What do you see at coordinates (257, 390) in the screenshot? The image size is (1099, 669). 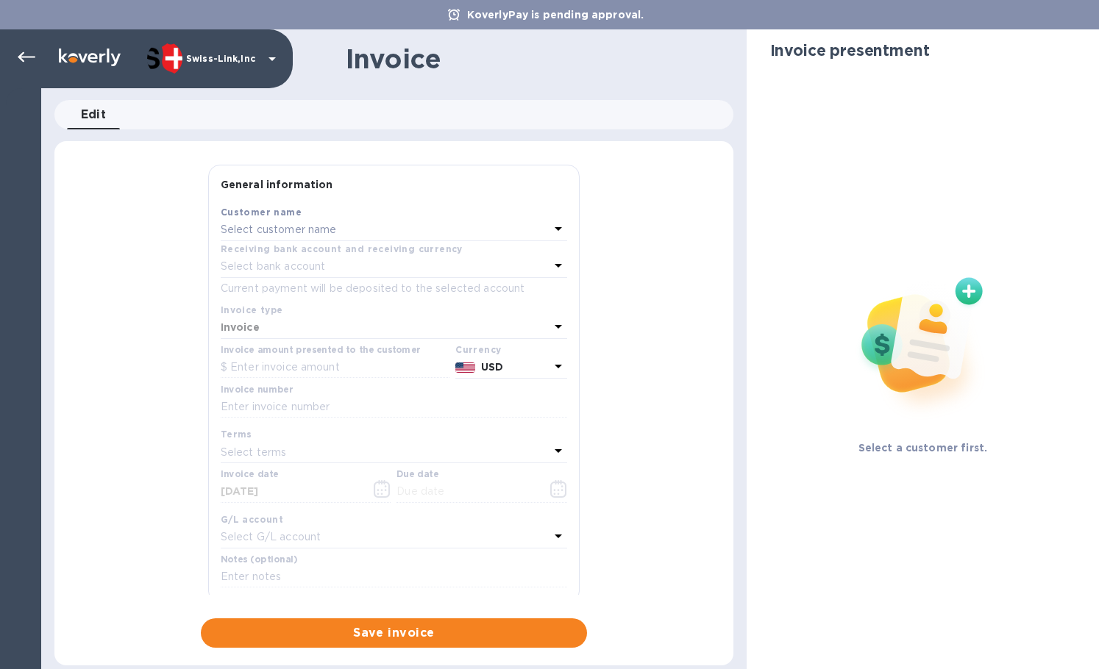 I see `label: Invoice number` at bounding box center [257, 390].